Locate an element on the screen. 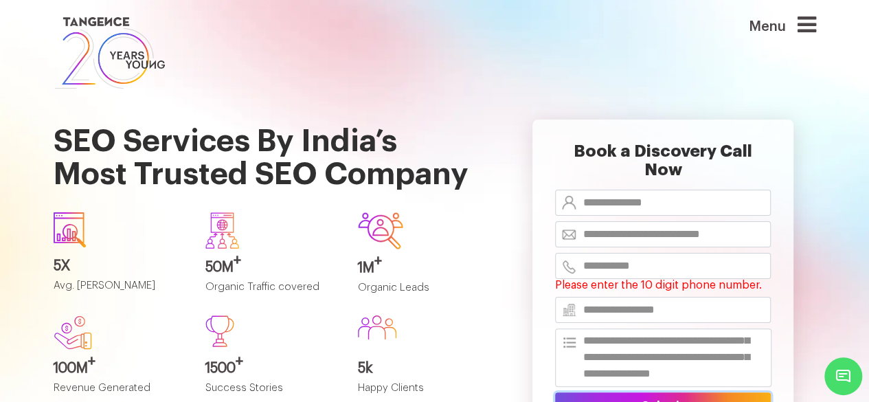 Image resolution: width=869 pixels, height=402 pixels. img: icon1.svg is located at coordinates (70, 229).